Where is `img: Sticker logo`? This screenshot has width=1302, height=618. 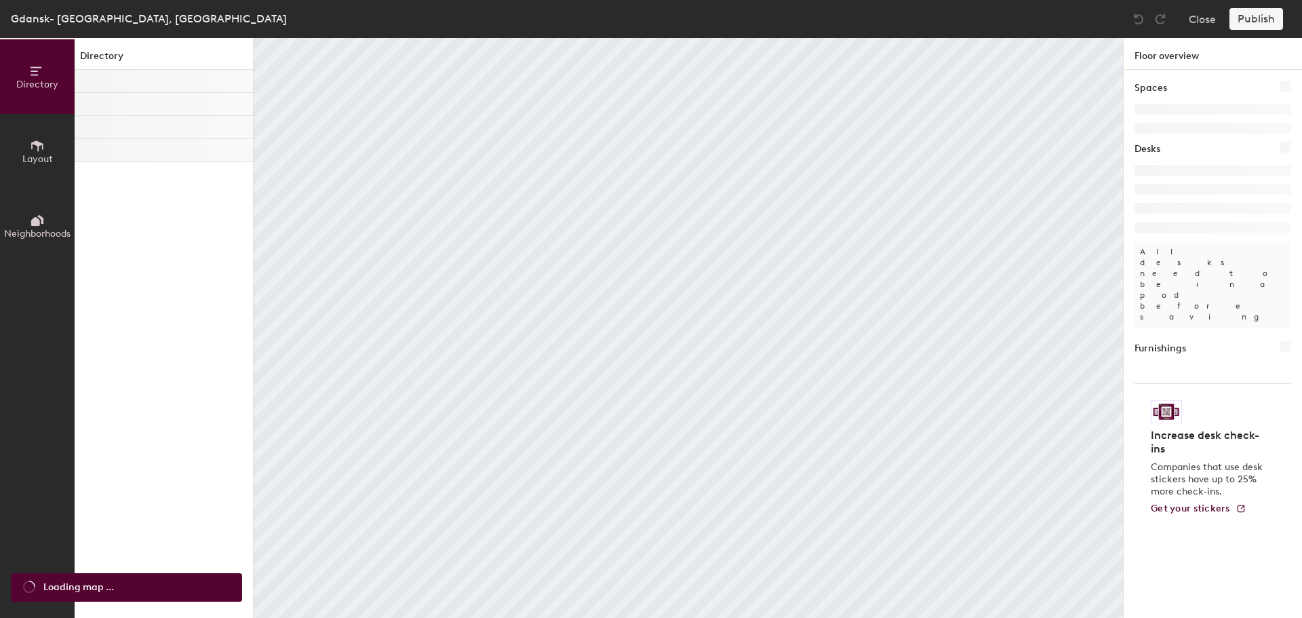
img: Sticker logo is located at coordinates (1167, 412).